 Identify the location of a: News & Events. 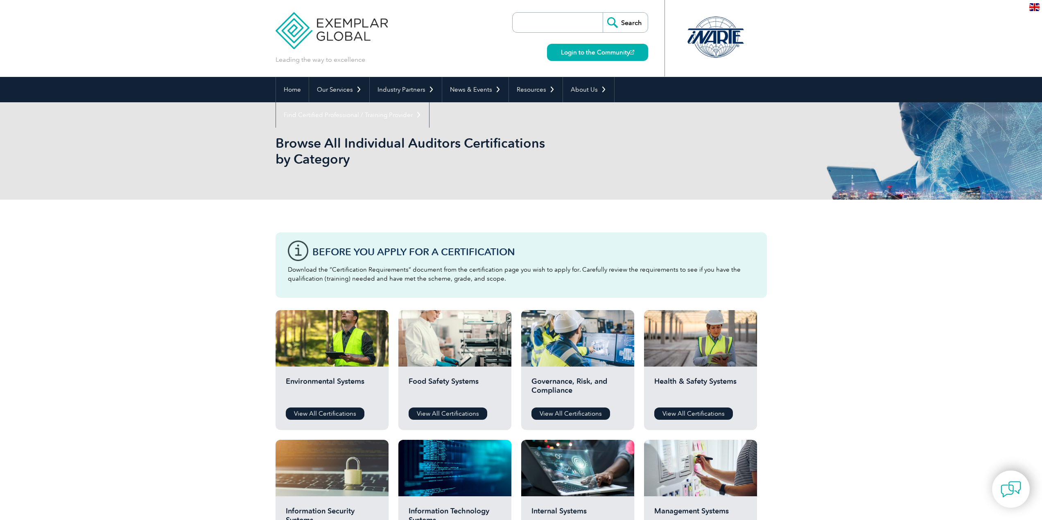
(475, 90).